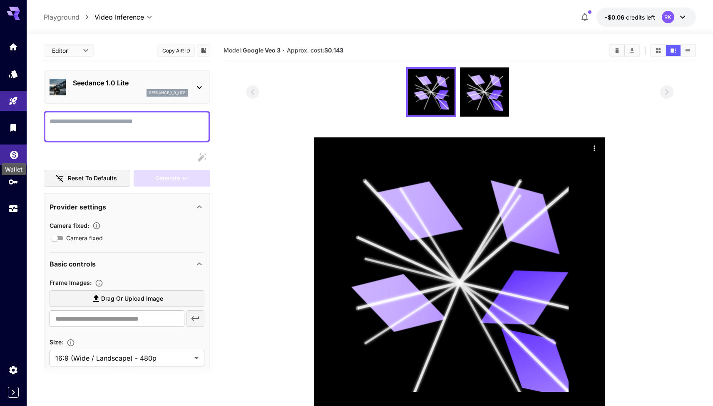  I want to click on button: Copy AIR ID, so click(176, 50).